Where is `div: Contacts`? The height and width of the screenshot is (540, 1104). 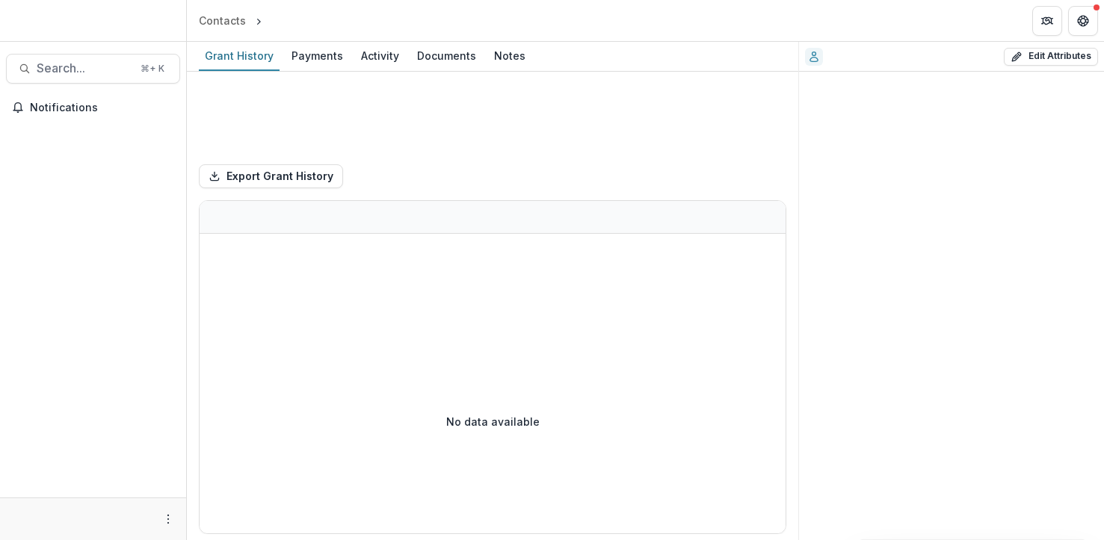
div: Contacts is located at coordinates (222, 20).